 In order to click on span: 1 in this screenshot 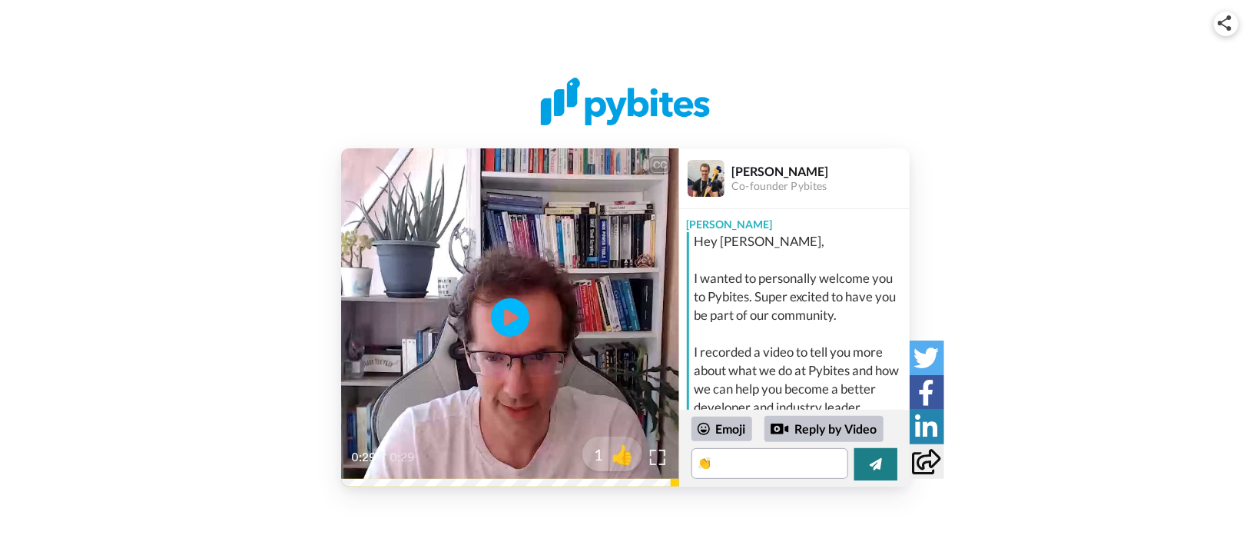, I will do `click(593, 454)`.